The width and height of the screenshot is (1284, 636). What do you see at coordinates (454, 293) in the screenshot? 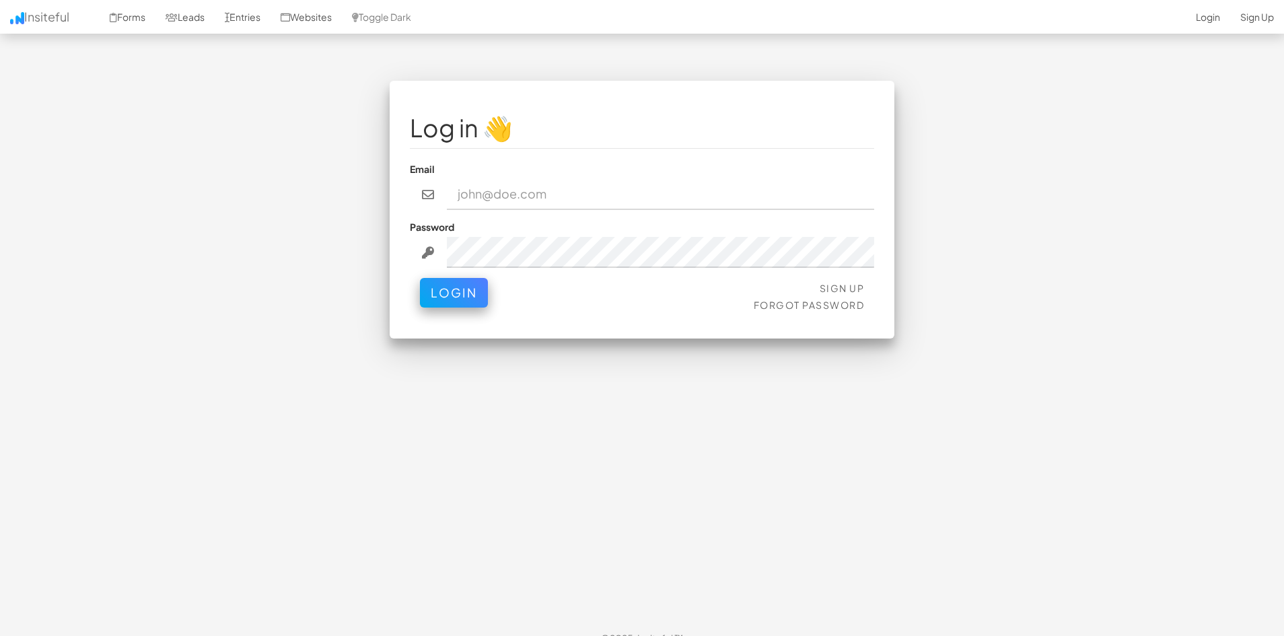
I see `button: Login` at bounding box center [454, 293].